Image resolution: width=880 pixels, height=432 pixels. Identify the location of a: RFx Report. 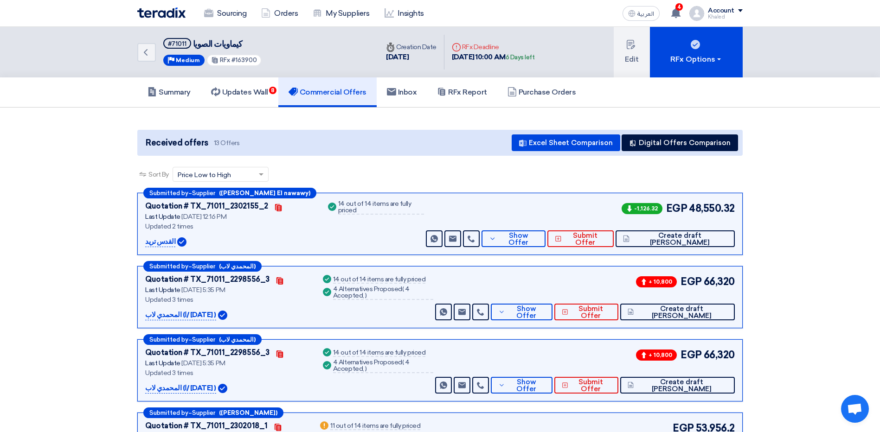
(462, 92).